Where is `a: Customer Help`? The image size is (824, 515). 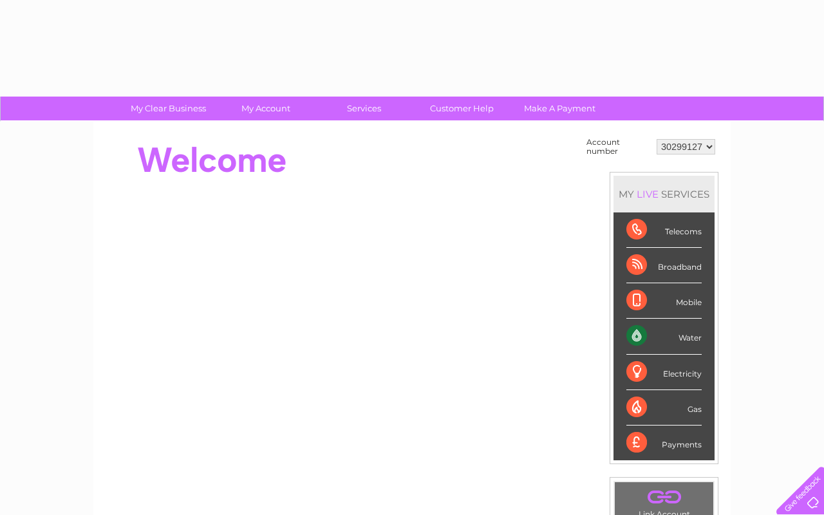 a: Customer Help is located at coordinates (461, 108).